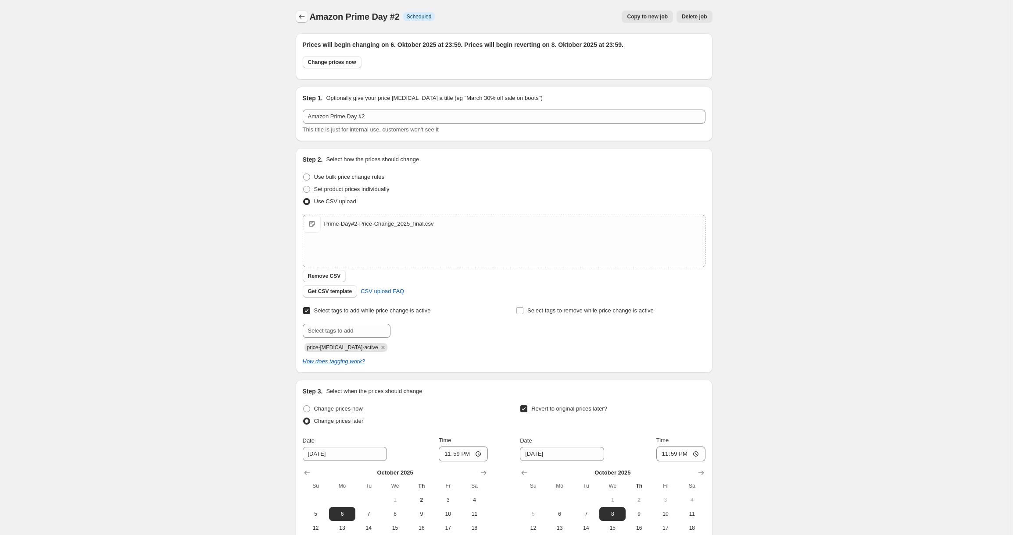  Describe the element at coordinates (560, 486) in the screenshot. I see `th: Monday` at that location.